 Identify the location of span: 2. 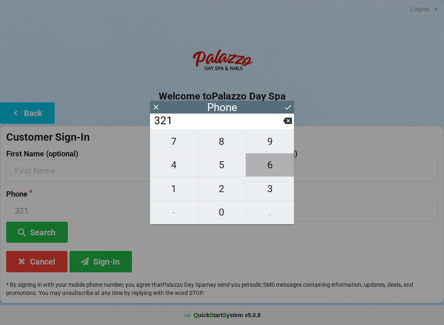
(222, 189).